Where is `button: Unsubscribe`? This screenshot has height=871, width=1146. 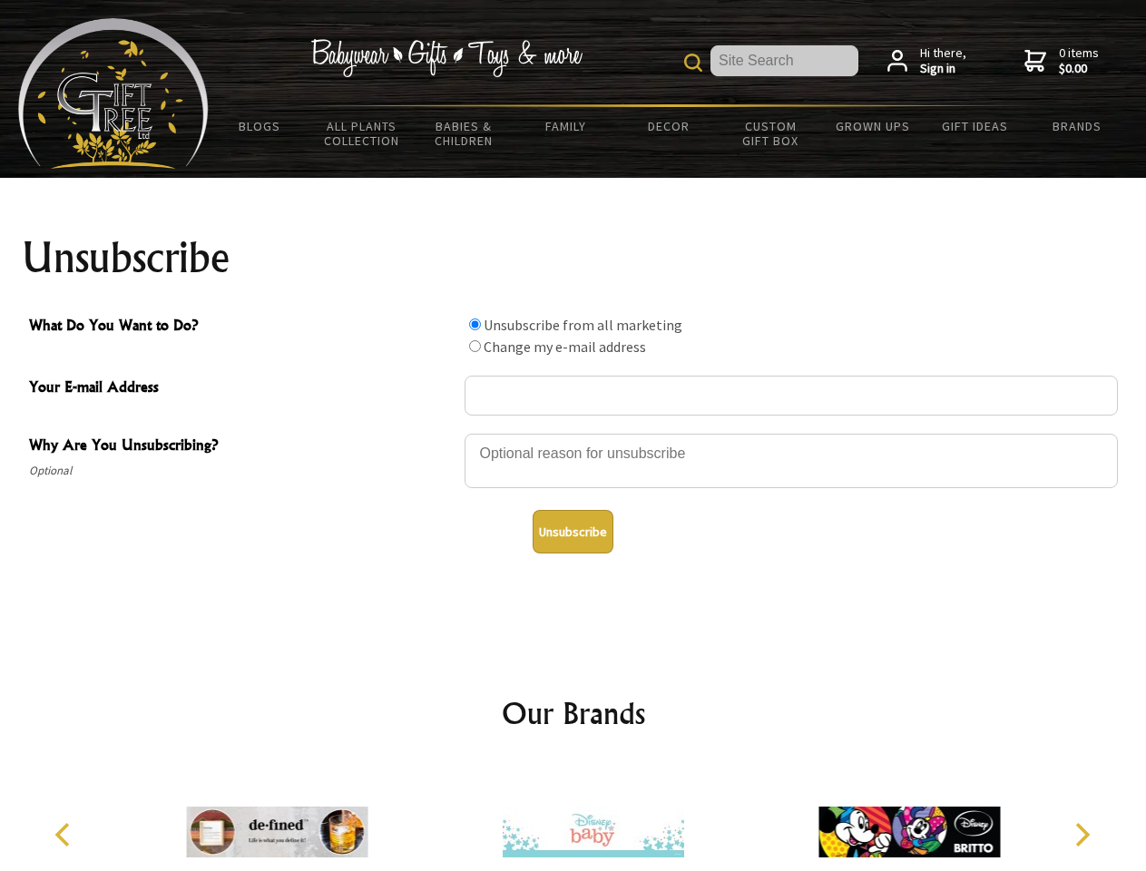 button: Unsubscribe is located at coordinates (573, 532).